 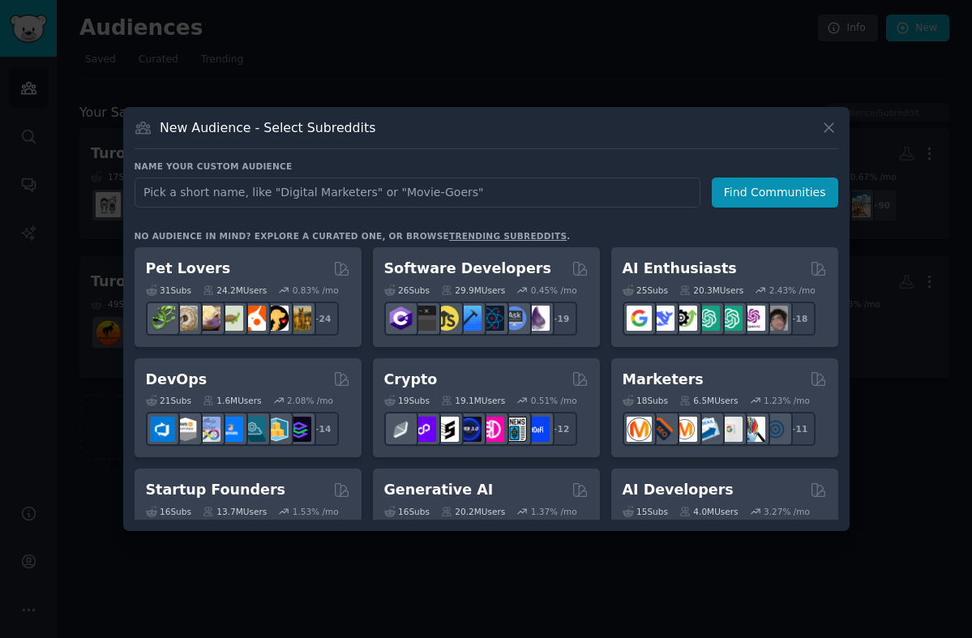 What do you see at coordinates (177, 379) in the screenshot?
I see `h2: DevOps` at bounding box center [177, 379].